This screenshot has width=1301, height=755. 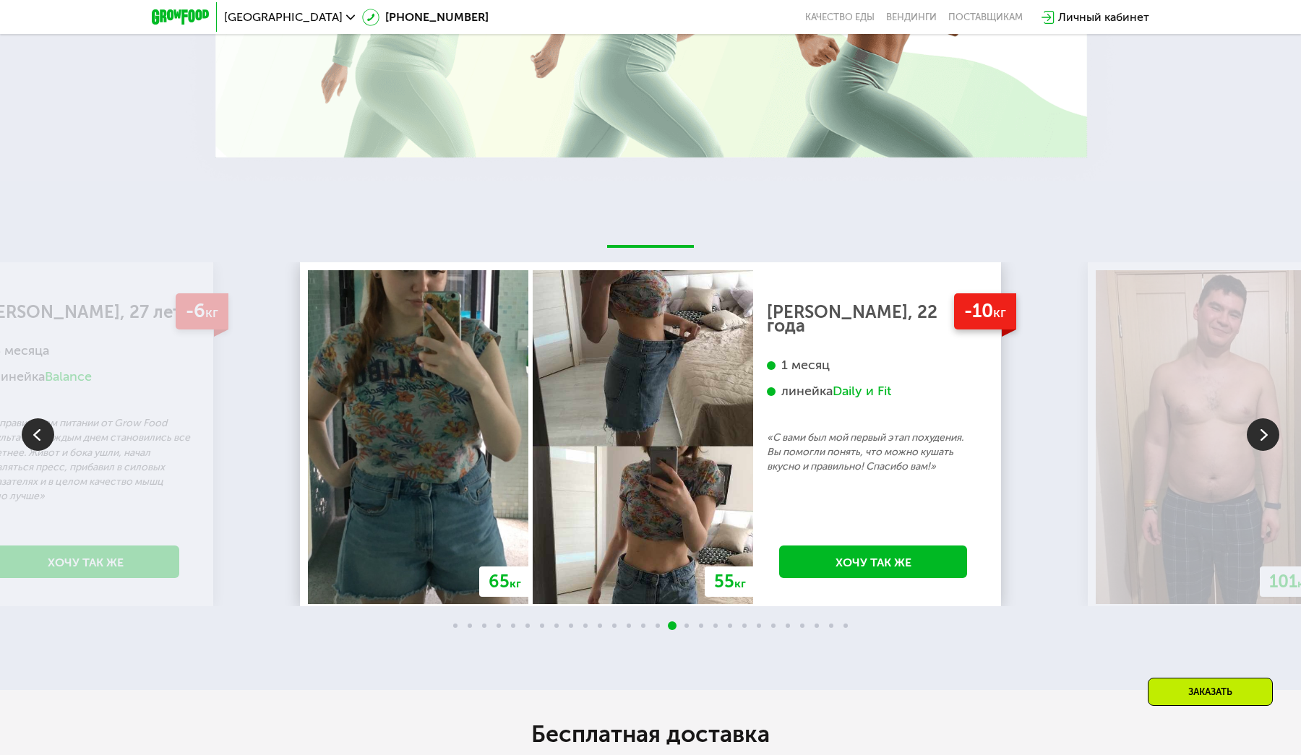 What do you see at coordinates (504, 582) in the screenshot?
I see `div: 65` at bounding box center [504, 582].